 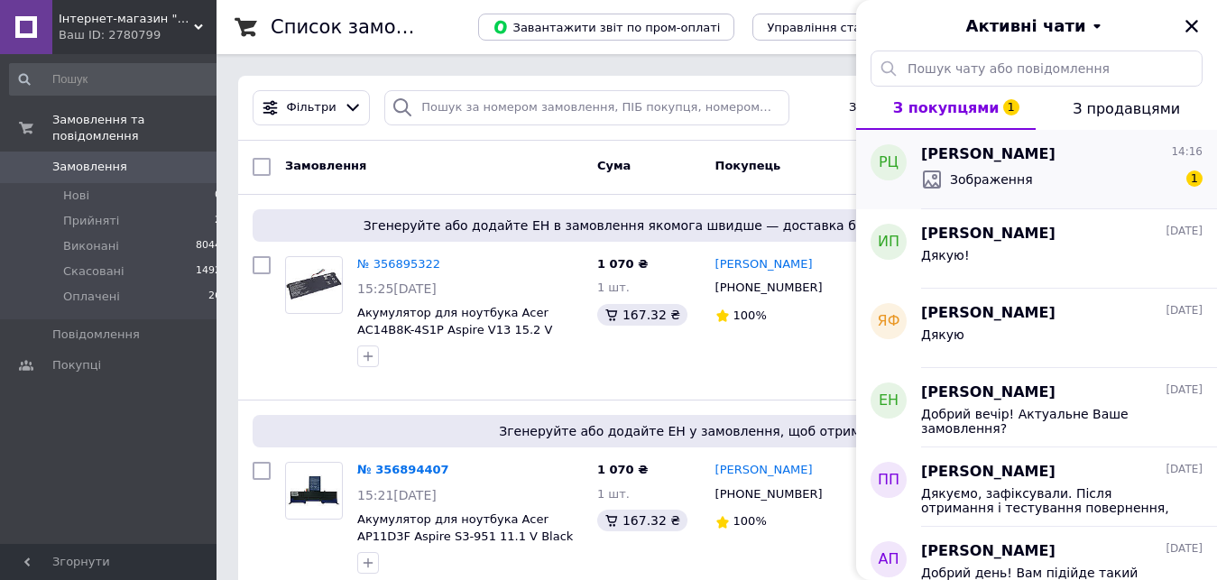 I want to click on a: № 356894407, so click(x=403, y=469).